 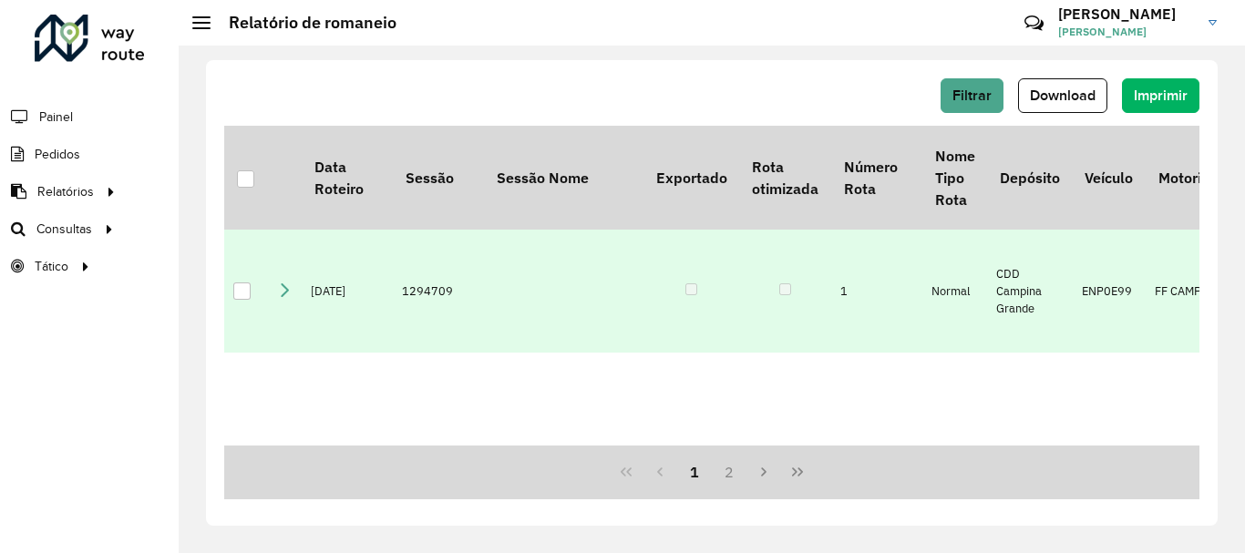 What do you see at coordinates (438, 178) in the screenshot?
I see `th: Sessão` at bounding box center [438, 178].